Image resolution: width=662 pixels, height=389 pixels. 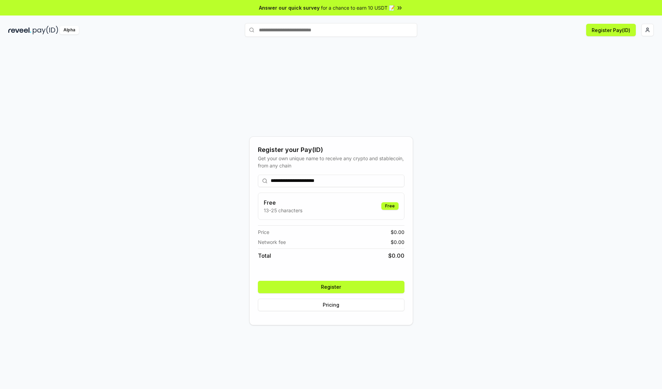 I want to click on h3: Free, so click(x=283, y=203).